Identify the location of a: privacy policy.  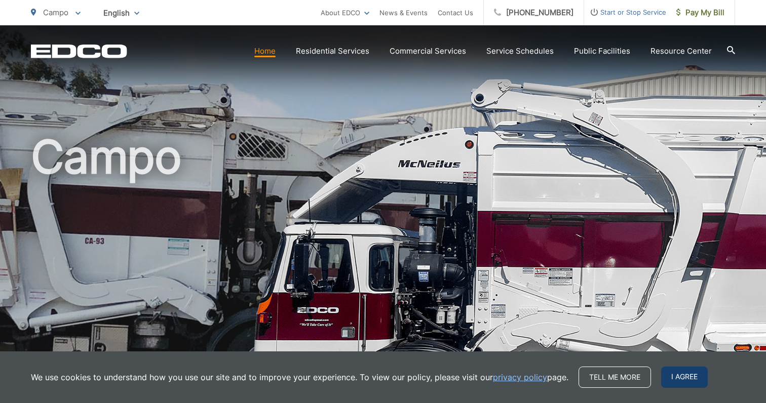
(520, 377).